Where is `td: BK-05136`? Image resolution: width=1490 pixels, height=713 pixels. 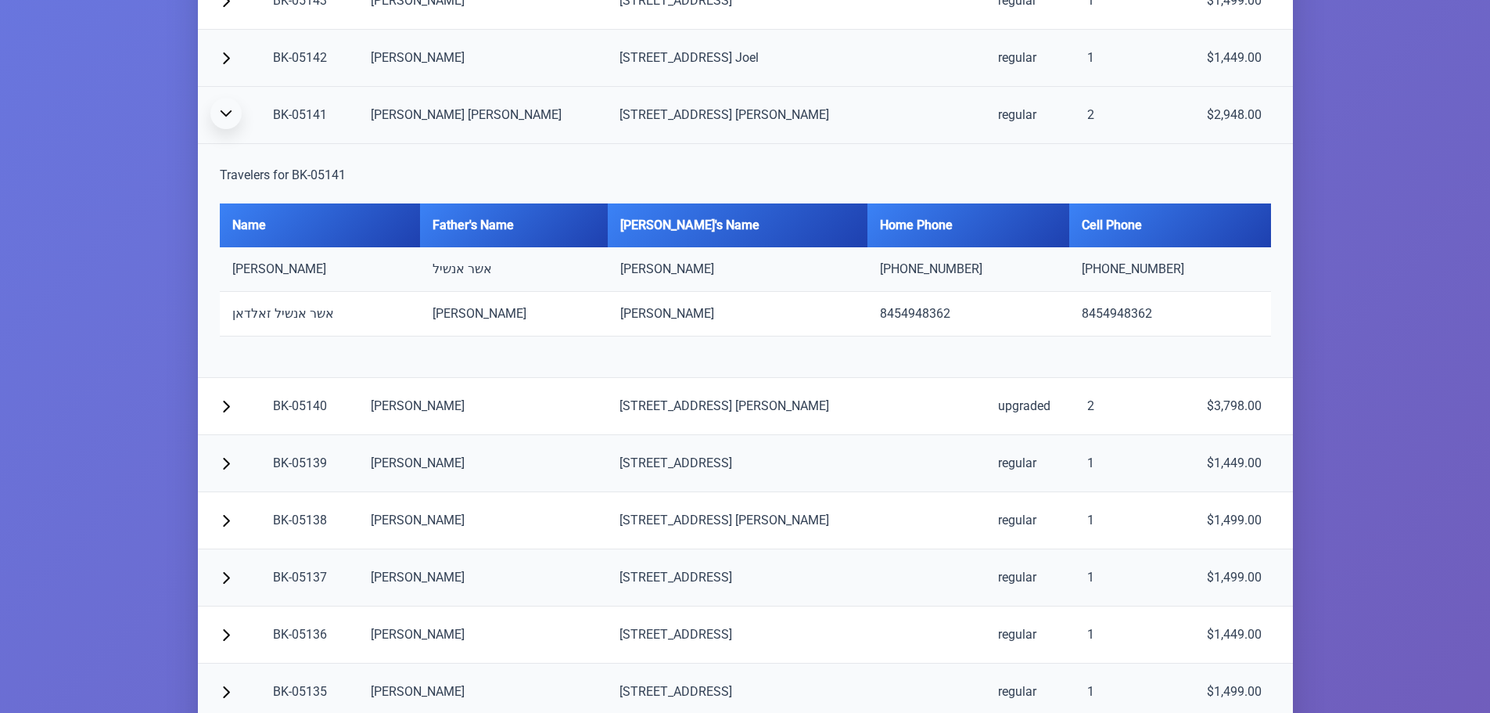
td: BK-05136 is located at coordinates (310, 634).